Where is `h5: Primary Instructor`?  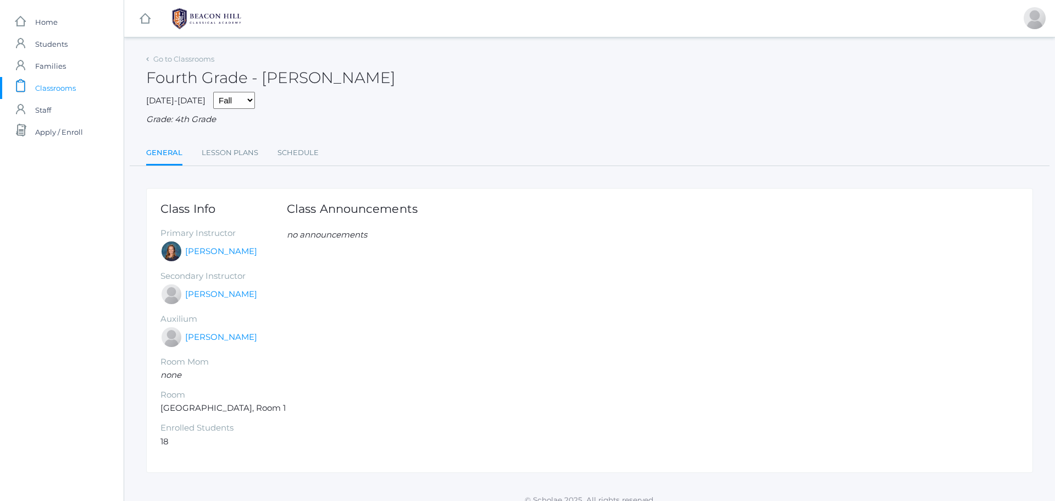 h5: Primary Instructor is located at coordinates (224, 233).